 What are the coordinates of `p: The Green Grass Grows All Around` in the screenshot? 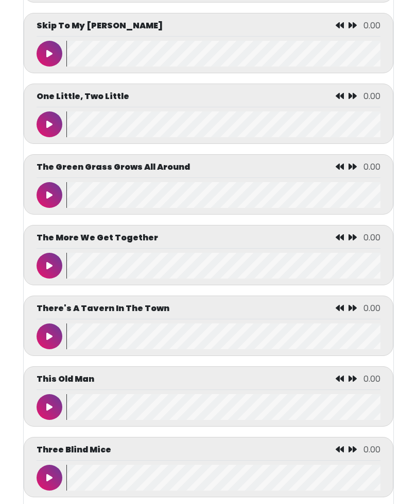 It's located at (113, 167).